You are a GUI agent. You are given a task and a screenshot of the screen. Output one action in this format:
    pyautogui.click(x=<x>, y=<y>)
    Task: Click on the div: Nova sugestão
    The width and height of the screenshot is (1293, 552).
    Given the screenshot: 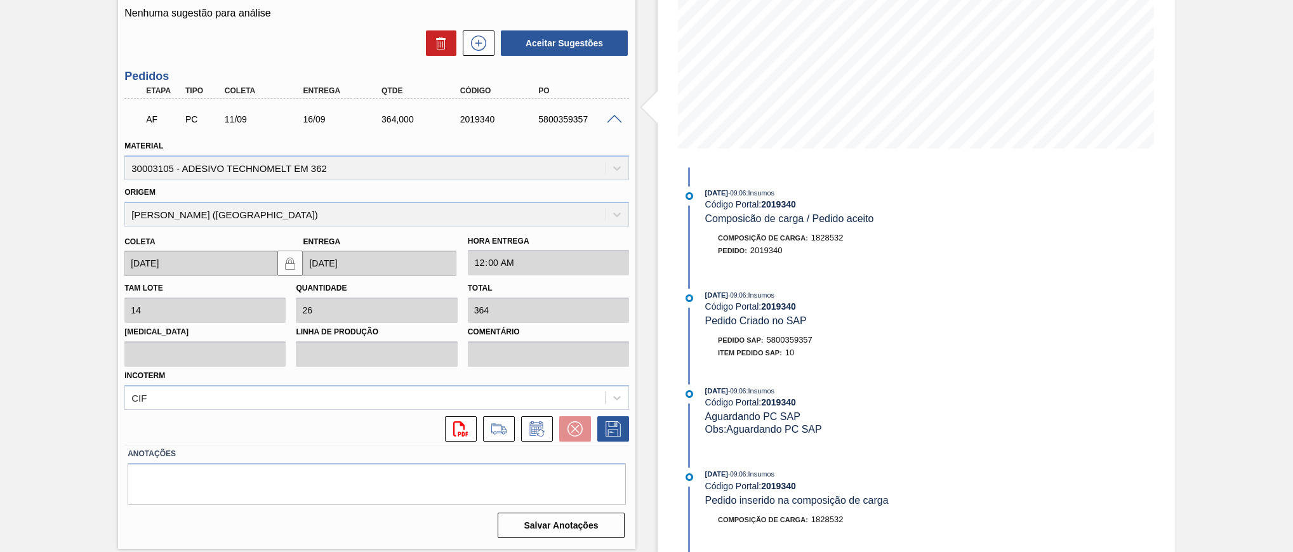 What is the action you would take?
    pyautogui.click(x=476, y=43)
    